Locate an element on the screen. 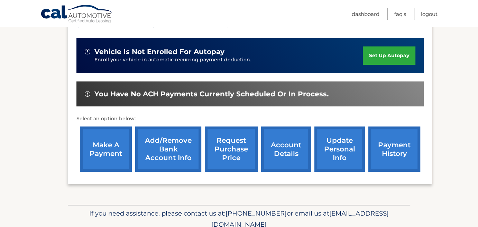 The height and width of the screenshot is (227, 478). a: request purchase price is located at coordinates (231, 149).